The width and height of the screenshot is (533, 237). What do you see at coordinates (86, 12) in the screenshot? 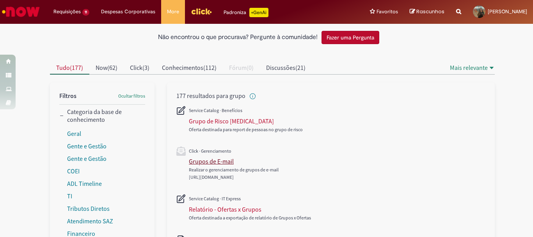
I see `span: 11` at bounding box center [86, 12].